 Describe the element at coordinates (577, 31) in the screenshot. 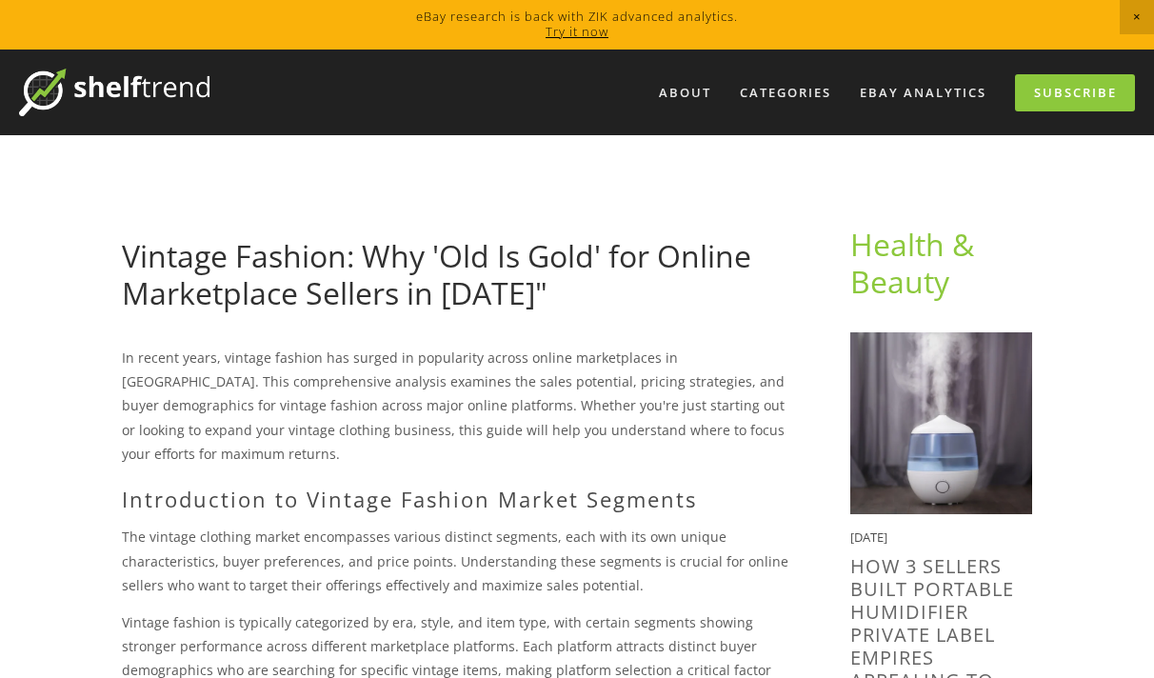

I see `a: Try it now` at that location.